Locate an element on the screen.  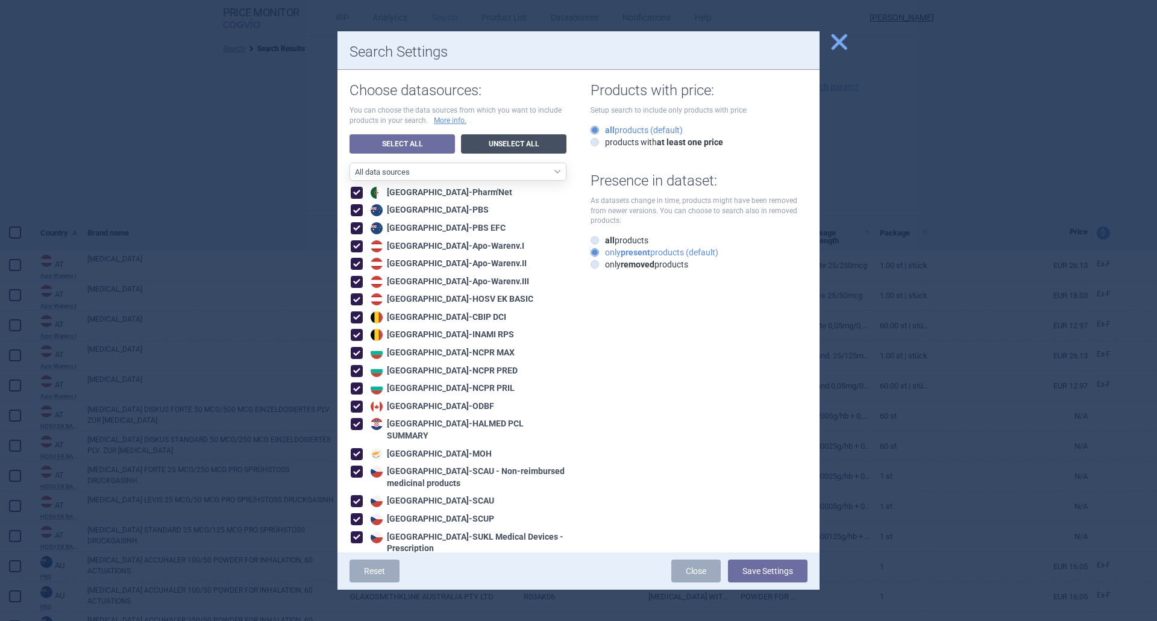
label: only products (default) is located at coordinates (655, 253).